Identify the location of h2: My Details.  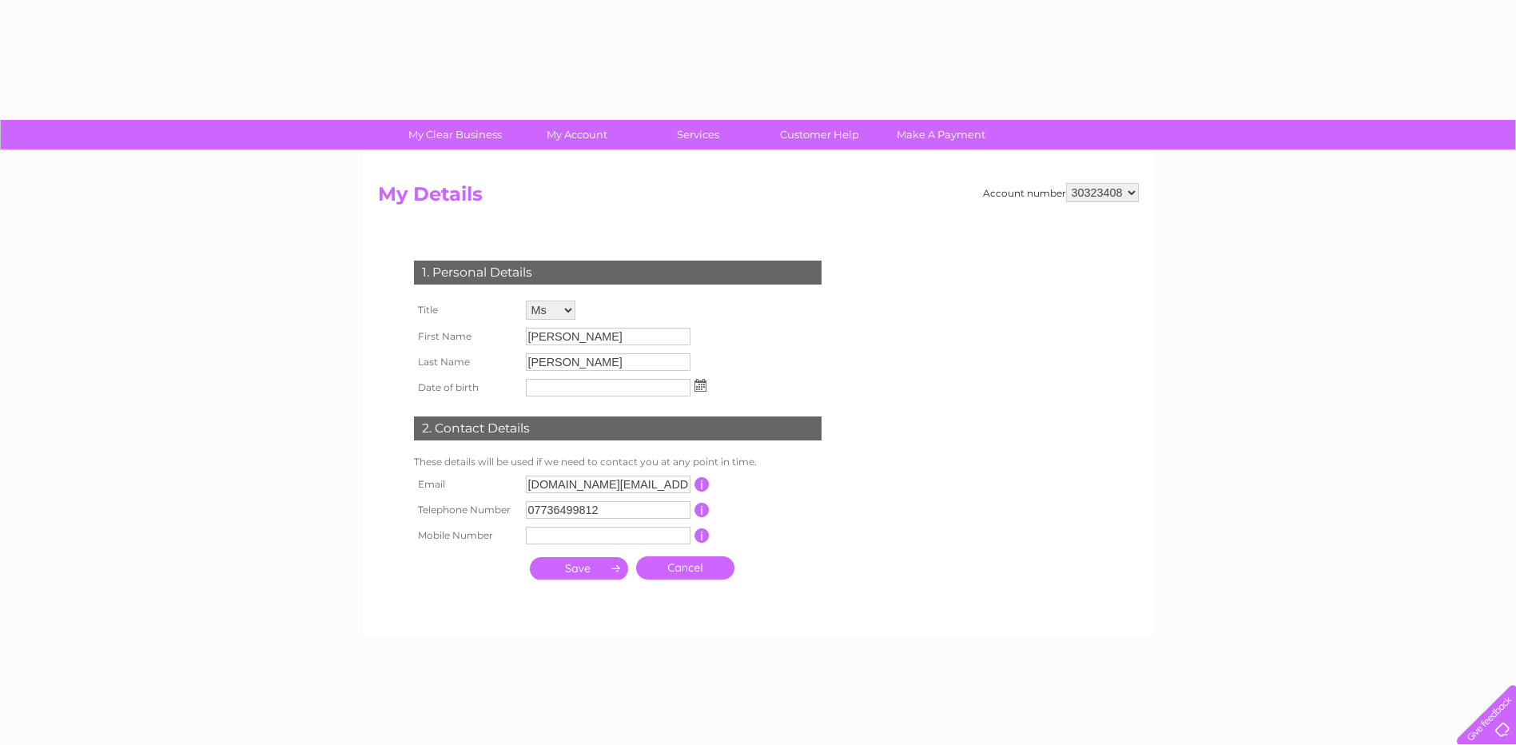
(758, 198).